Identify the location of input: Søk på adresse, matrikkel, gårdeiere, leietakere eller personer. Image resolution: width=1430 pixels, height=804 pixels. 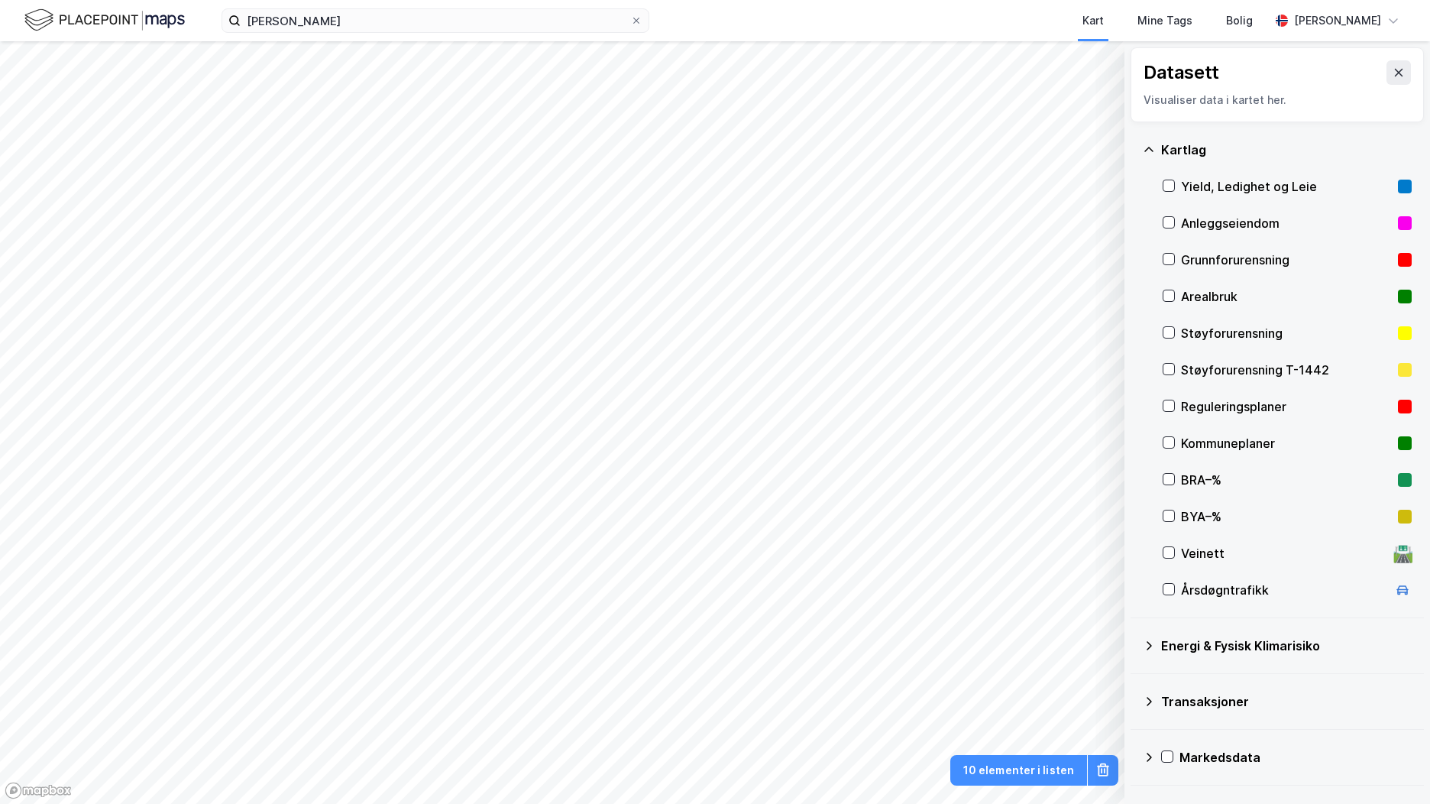
(435, 21).